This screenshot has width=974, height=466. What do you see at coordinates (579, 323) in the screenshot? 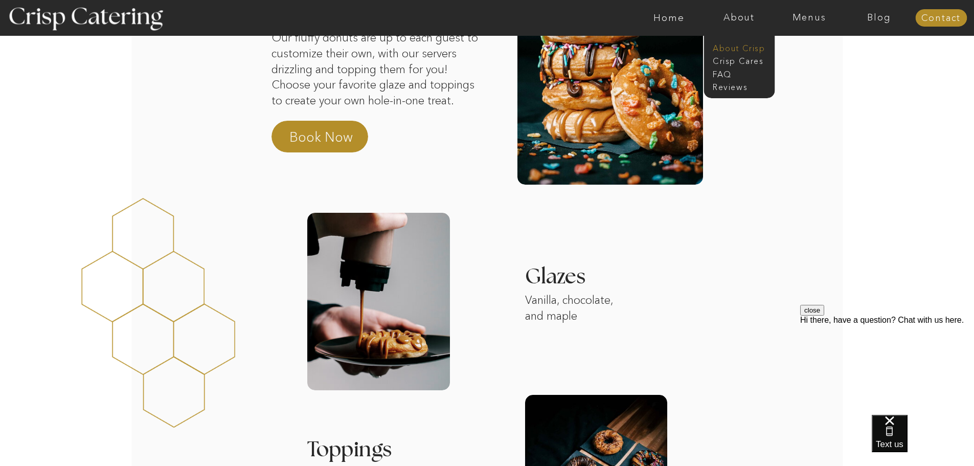
I see `p: Vanilla, chocolate, and maple` at bounding box center [579, 323].